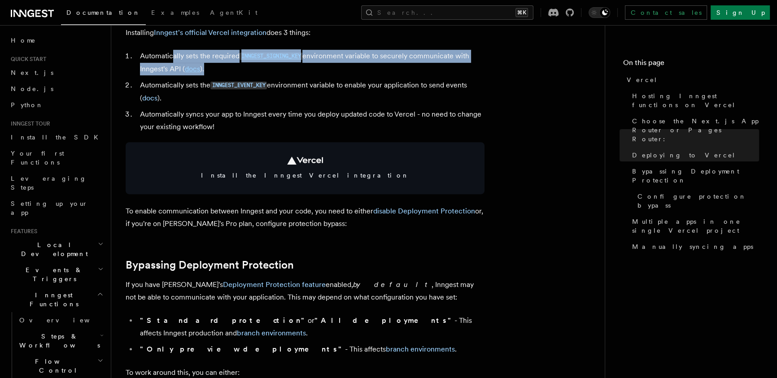 The image size is (777, 378). What do you see at coordinates (56, 40) in the screenshot?
I see `a: Home` at bounding box center [56, 40].